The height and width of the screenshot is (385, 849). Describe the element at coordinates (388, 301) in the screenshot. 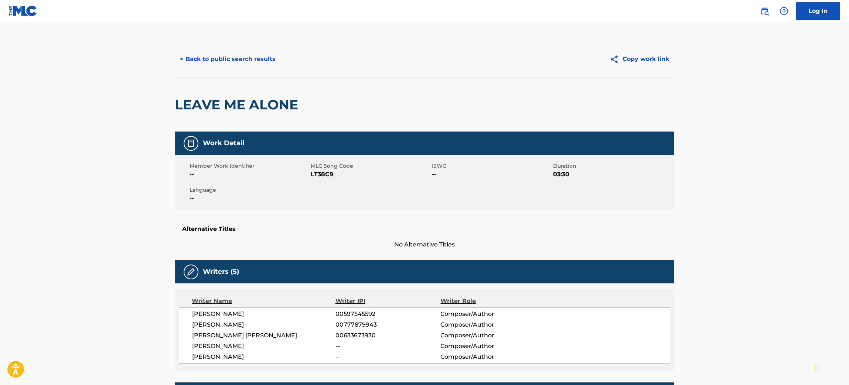

I see `div: Writer IPI` at that location.